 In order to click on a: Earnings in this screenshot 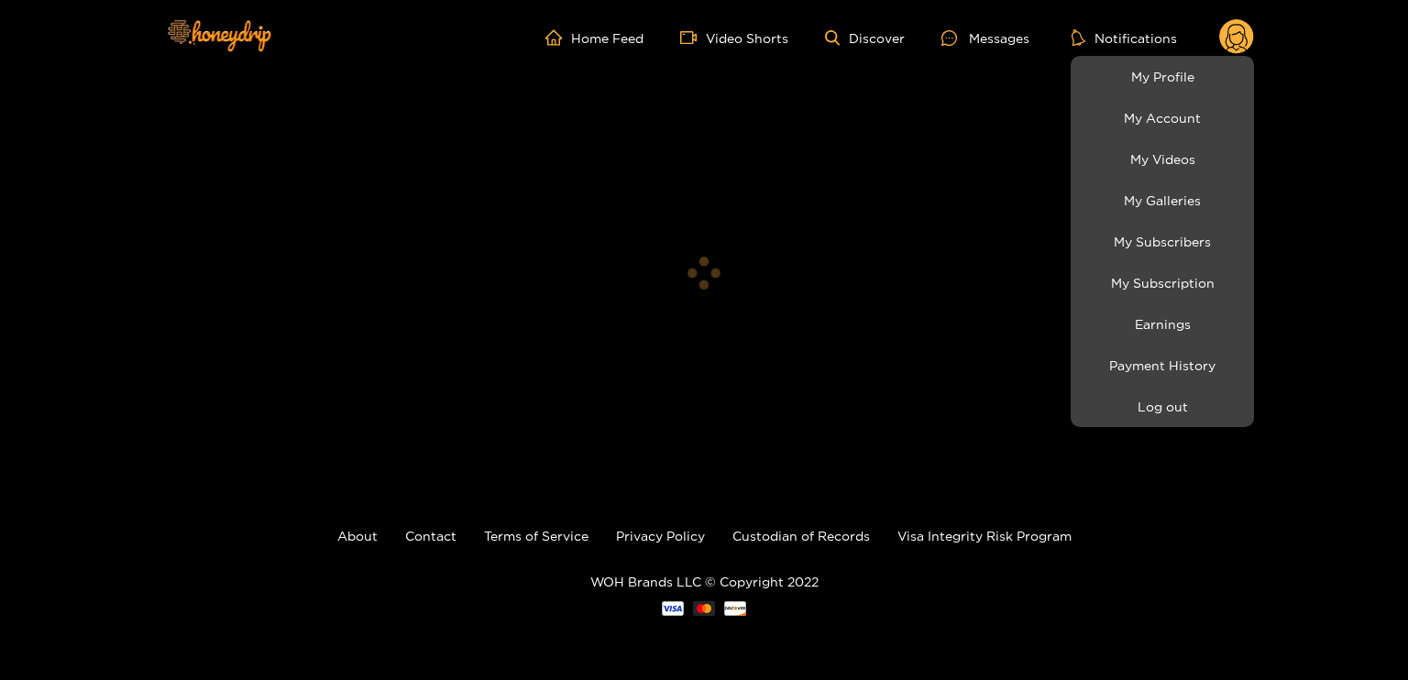, I will do `click(1162, 324)`.